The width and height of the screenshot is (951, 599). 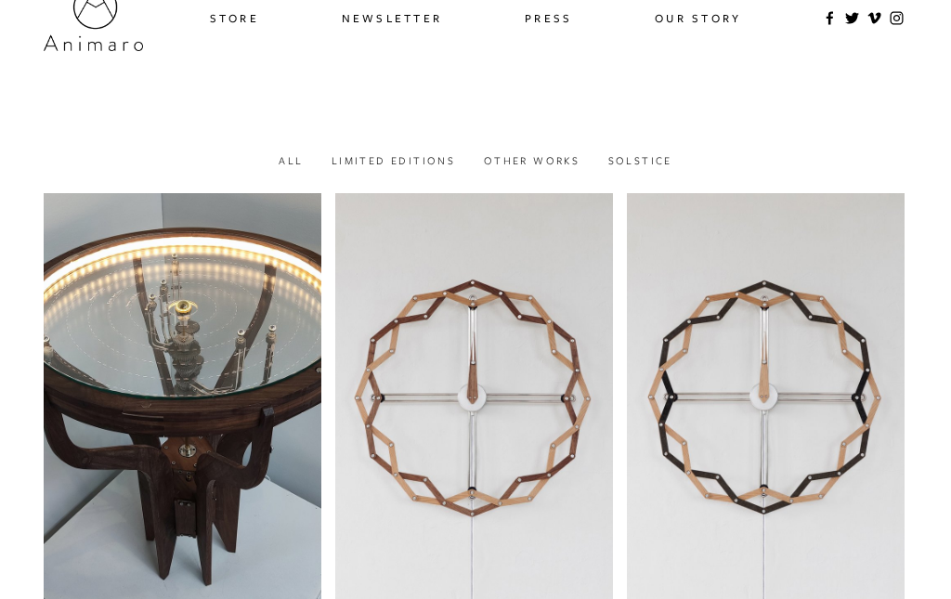 I want to click on a: Press, so click(x=548, y=18).